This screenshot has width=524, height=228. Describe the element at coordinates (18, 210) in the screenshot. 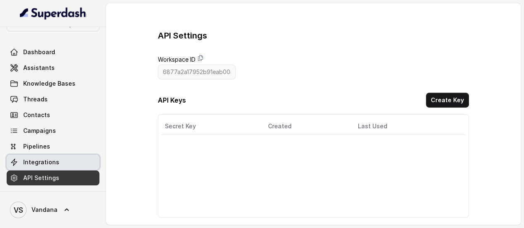

I see `text: VS` at that location.